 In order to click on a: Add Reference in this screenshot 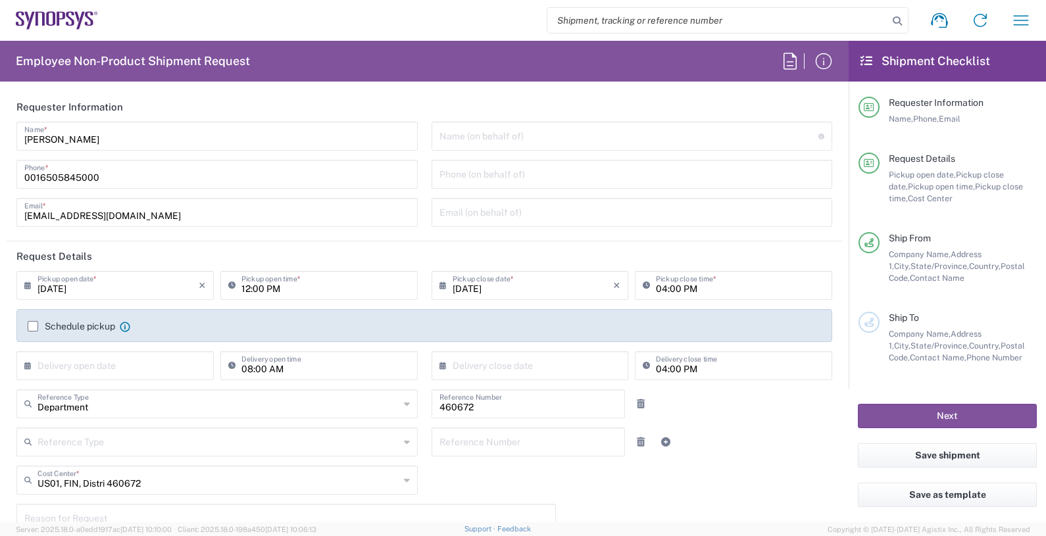, I will do `click(666, 442)`.